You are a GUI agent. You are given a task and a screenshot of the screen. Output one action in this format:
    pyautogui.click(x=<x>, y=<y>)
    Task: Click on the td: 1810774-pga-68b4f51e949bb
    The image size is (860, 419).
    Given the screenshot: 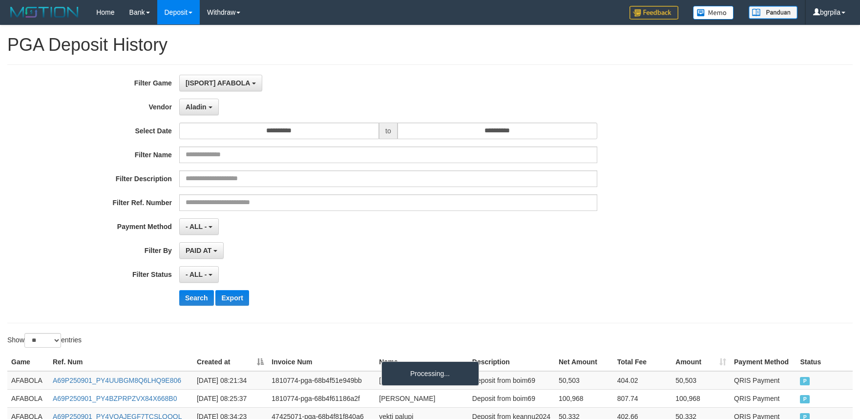 What is the action you would take?
    pyautogui.click(x=321, y=380)
    